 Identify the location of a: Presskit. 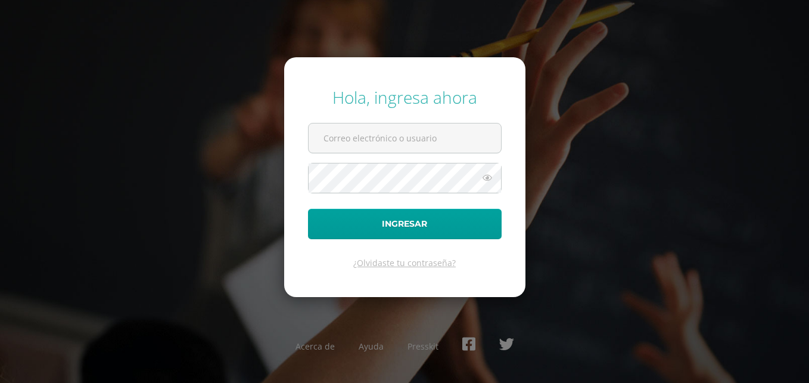
(423, 346).